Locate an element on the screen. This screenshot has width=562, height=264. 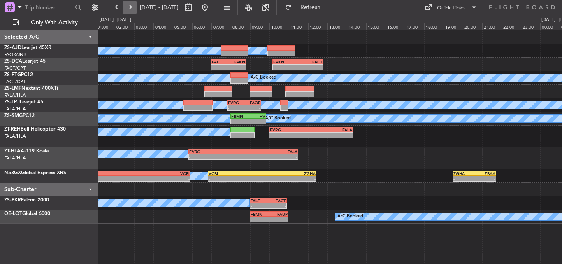
a: ZT-REHBell Helicopter 430 is located at coordinates (35, 129).